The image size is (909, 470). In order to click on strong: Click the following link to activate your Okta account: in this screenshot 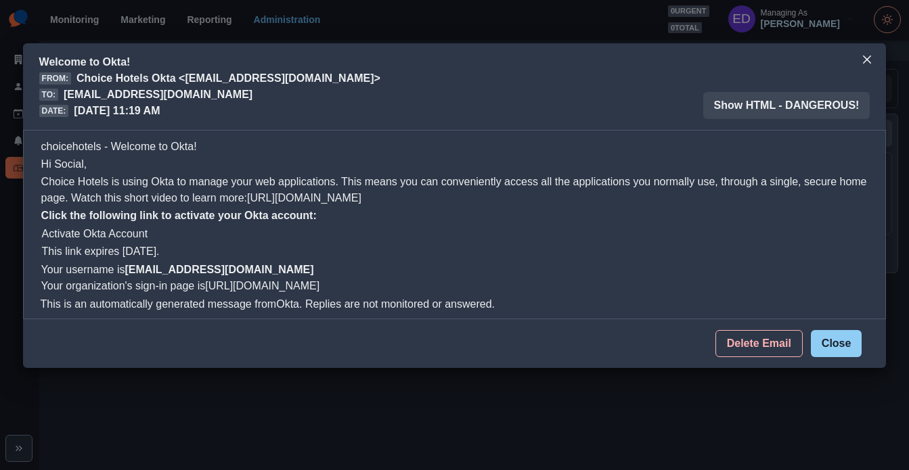, I will do `click(179, 215)`.